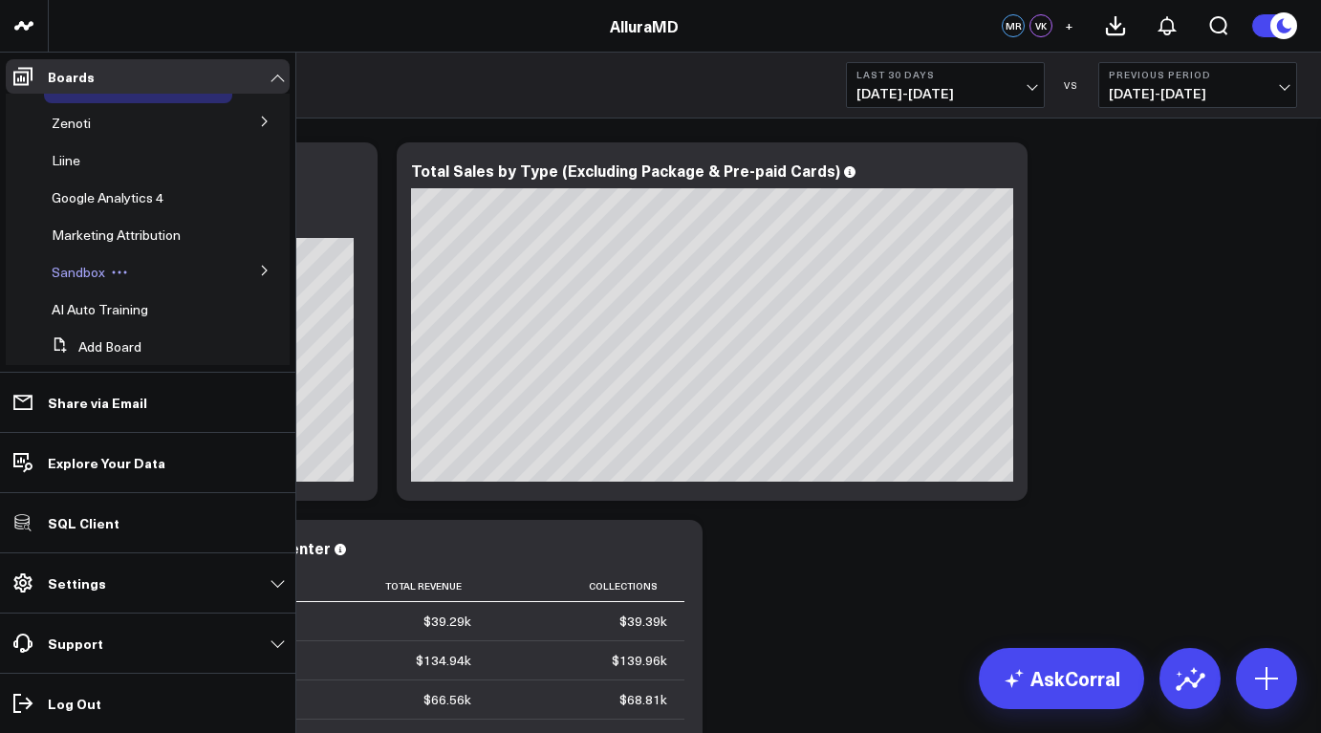 The width and height of the screenshot is (1321, 733). I want to click on p: Explore Your Data, so click(106, 462).